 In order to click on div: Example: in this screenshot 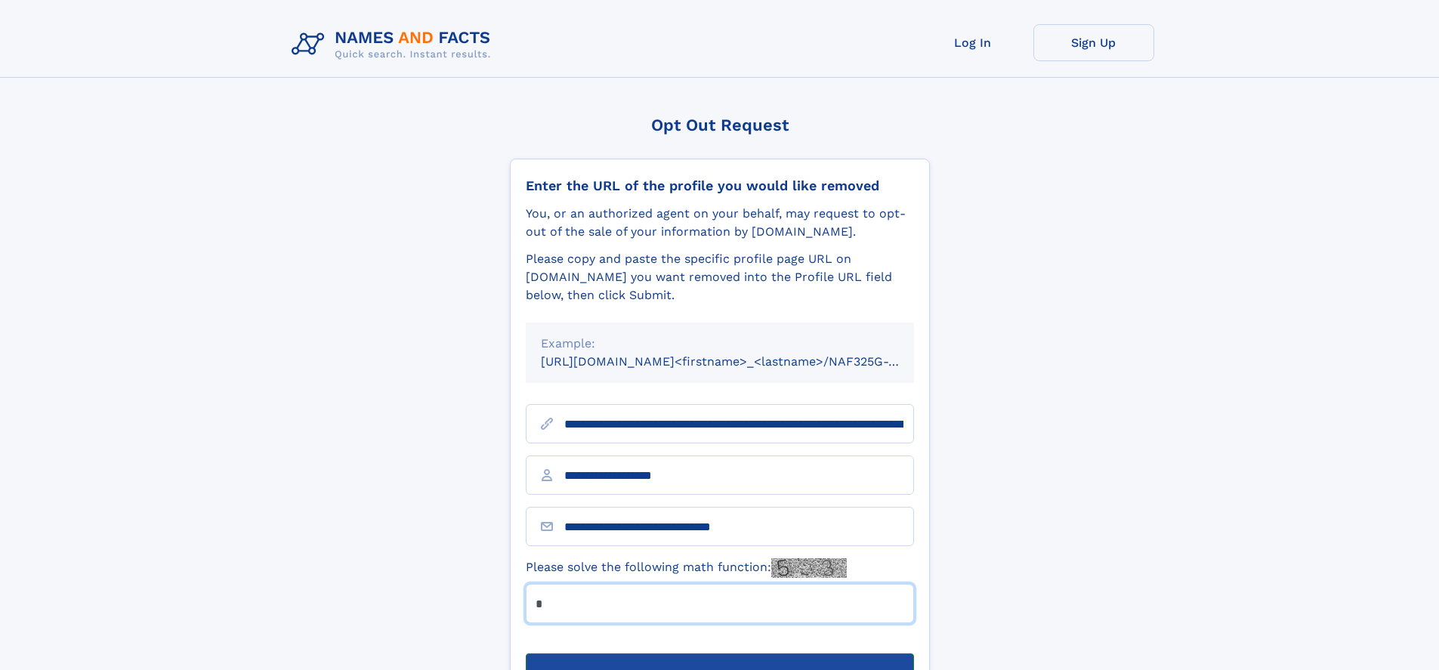, I will do `click(720, 344)`.